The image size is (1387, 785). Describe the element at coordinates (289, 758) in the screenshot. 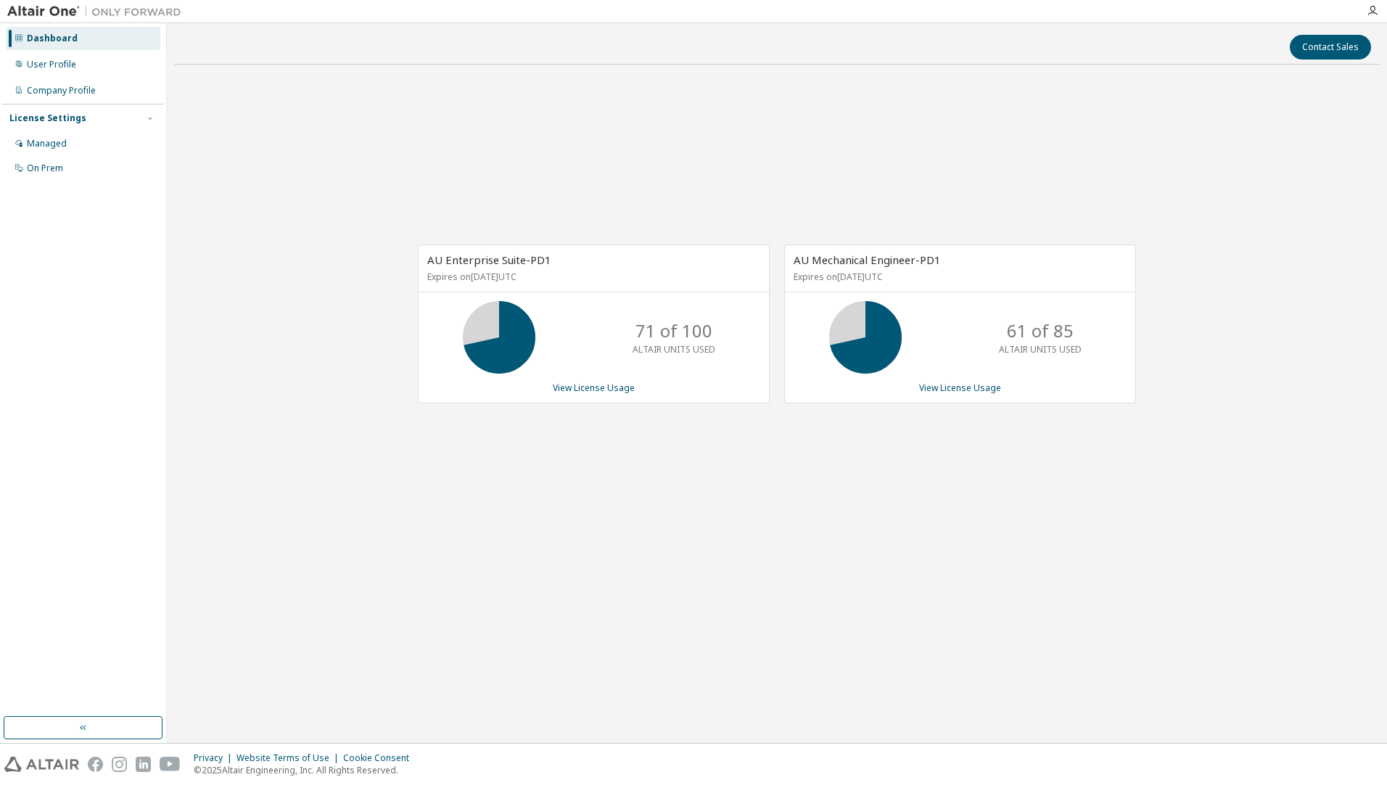

I see `div: Website Terms of Use` at that location.